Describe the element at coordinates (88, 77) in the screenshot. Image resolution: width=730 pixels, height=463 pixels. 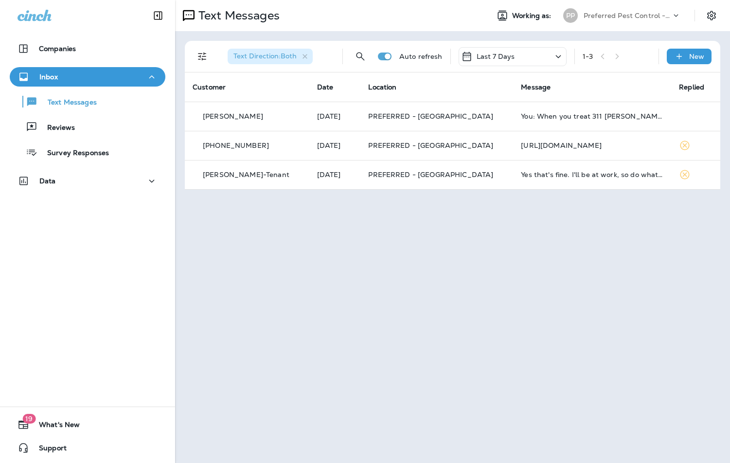
I see `button: Inbox` at that location.